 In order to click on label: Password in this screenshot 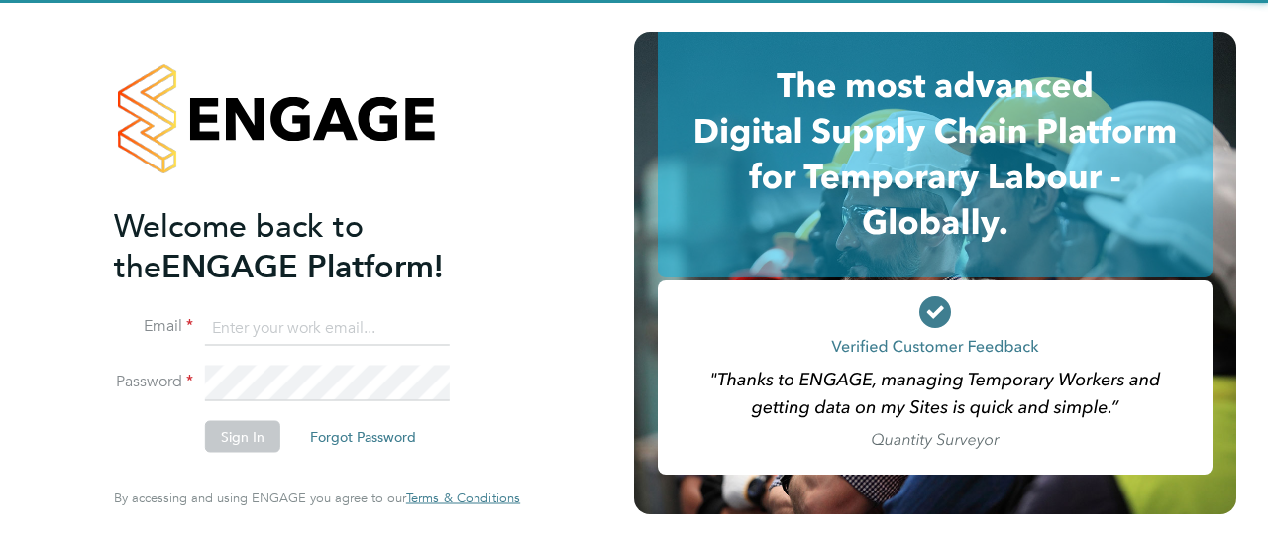, I will do `click(154, 382)`.